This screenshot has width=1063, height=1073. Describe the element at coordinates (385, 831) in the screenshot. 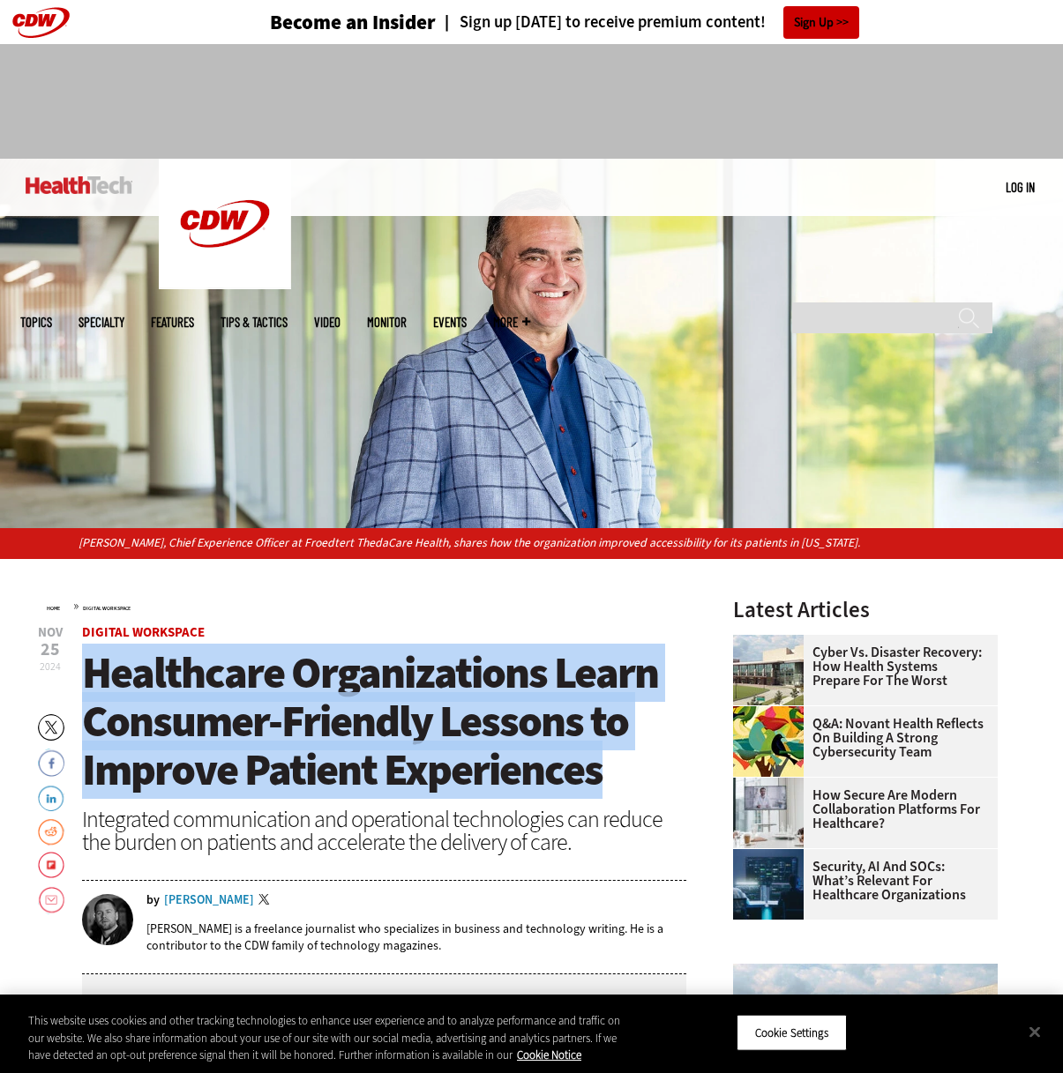

I see `div: Integrated communication and operational technologies can reduce the burden on patients and accel...` at that location.